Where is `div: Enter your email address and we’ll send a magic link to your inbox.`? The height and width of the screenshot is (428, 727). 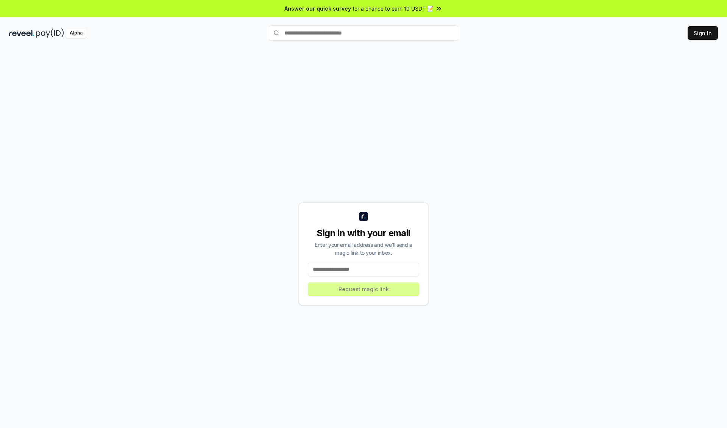
div: Enter your email address and we’ll send a magic link to your inbox. is located at coordinates (364, 248).